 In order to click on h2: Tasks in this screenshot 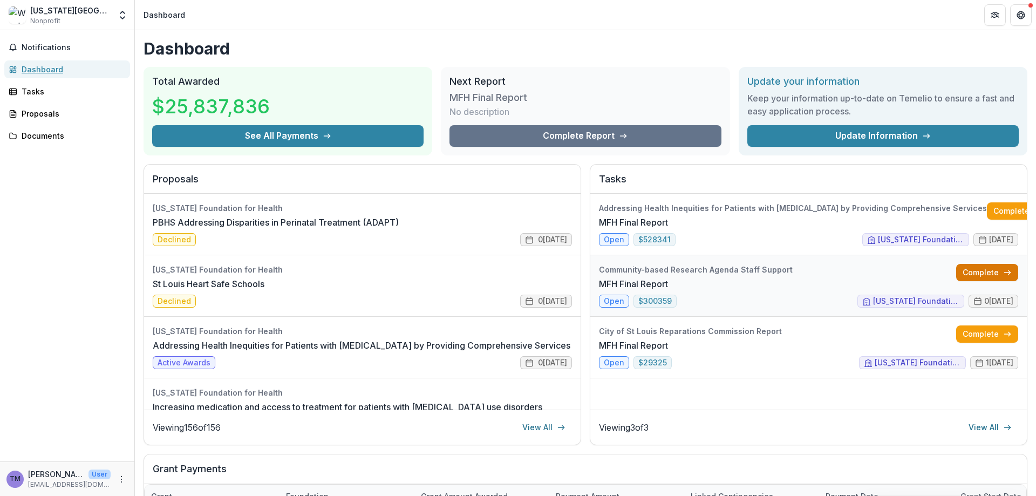, I will do `click(809, 184)`.